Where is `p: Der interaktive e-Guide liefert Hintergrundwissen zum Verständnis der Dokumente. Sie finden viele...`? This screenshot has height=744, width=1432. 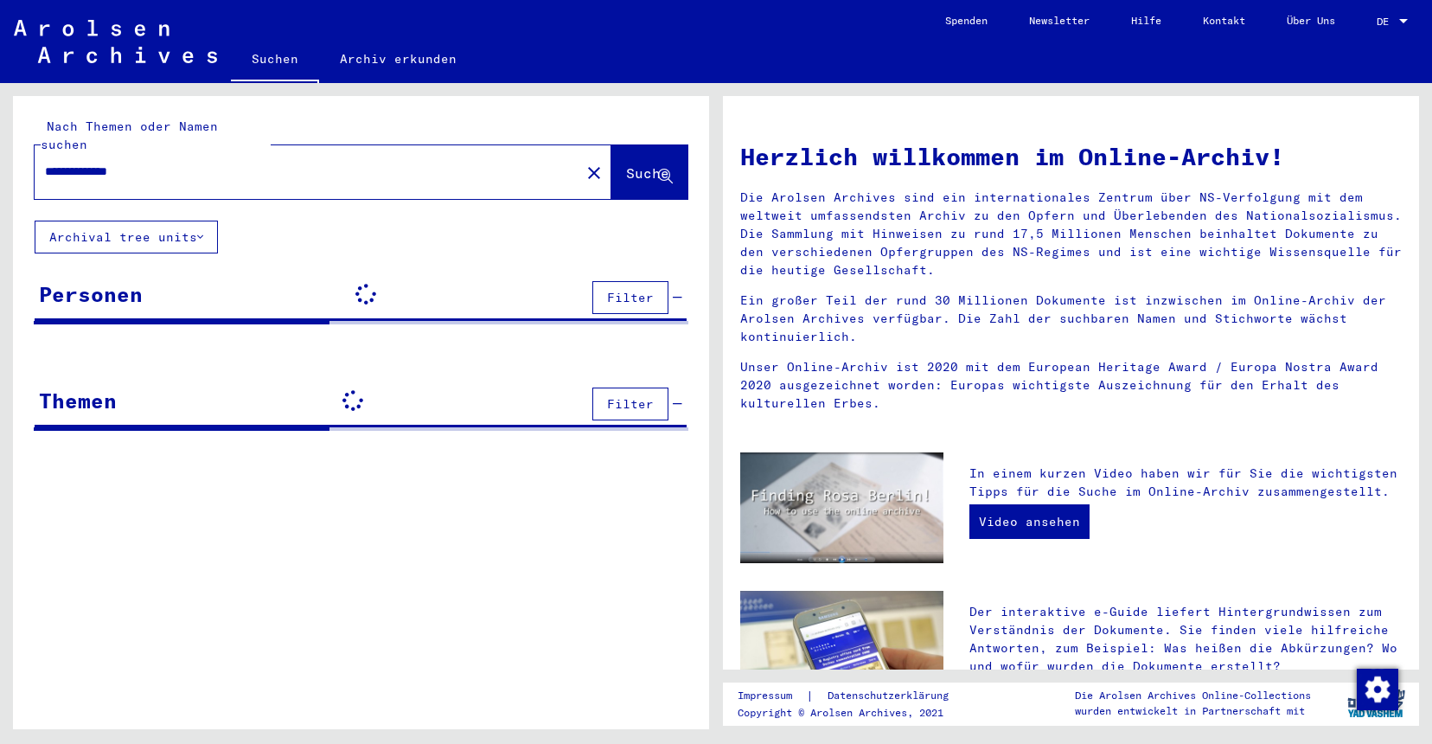
p: Der interaktive e-Guide liefert Hintergrundwissen zum Verständnis der Dokumente. Sie finden viele... is located at coordinates (1186, 639).